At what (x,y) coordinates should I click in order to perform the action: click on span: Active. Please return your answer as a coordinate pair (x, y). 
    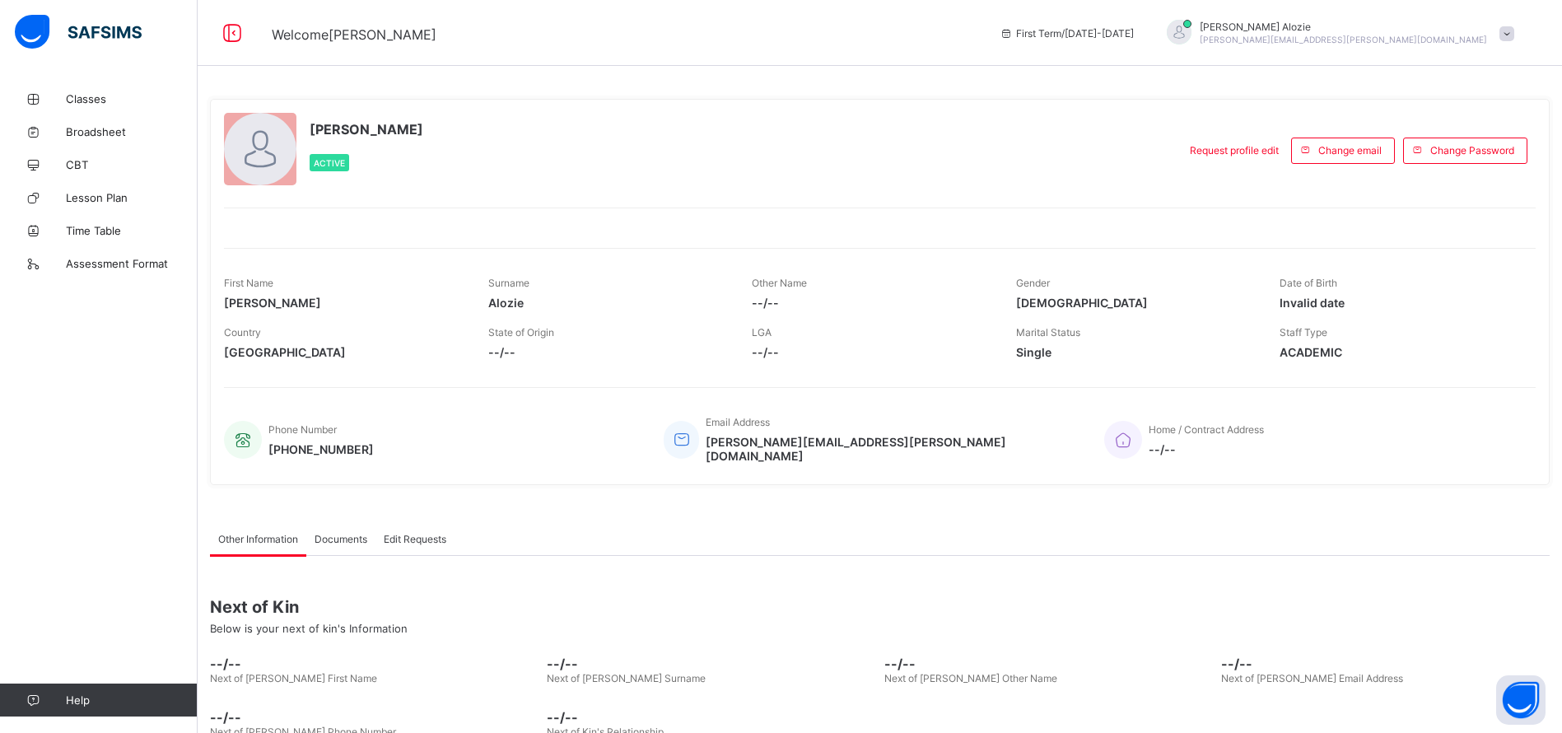
    Looking at the image, I should click on (329, 163).